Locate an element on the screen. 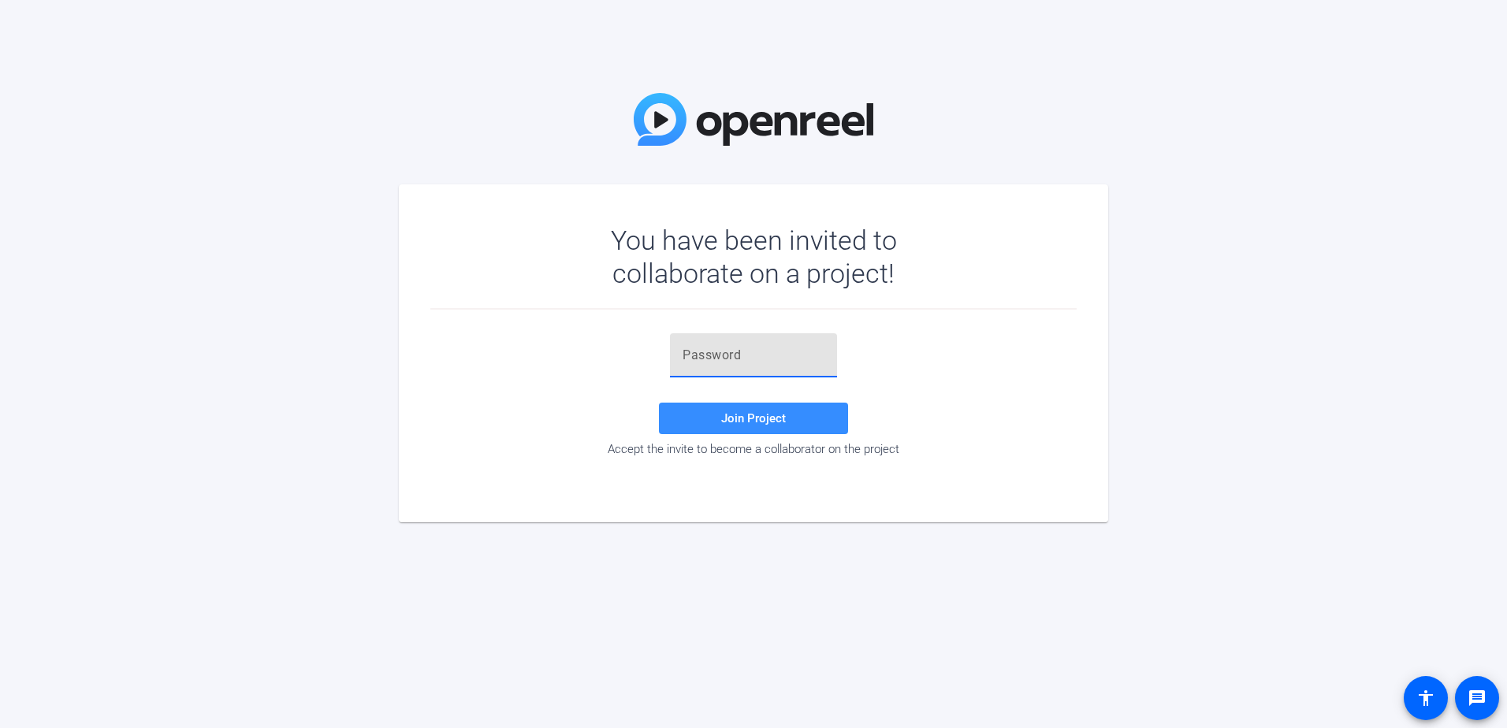 The width and height of the screenshot is (1507, 728). div: You have been invited to collaborate on a project! is located at coordinates (753, 257).